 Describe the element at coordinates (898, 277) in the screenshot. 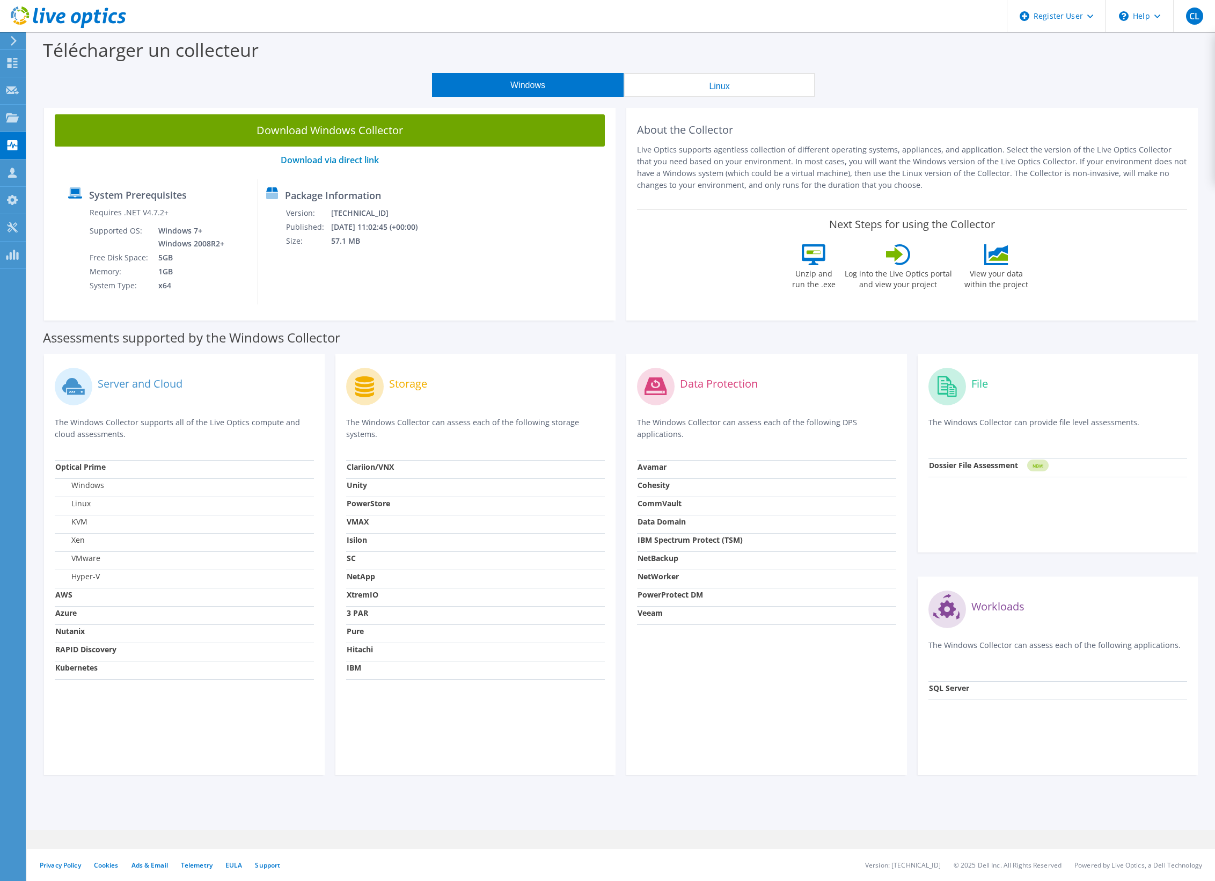

I see `label: Log into the Live Optics portal and view your project` at that location.